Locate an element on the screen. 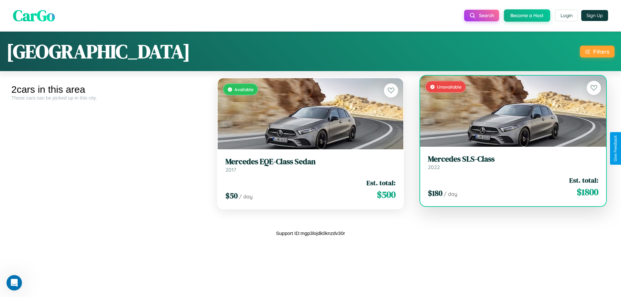  span: $ 50 is located at coordinates (231, 196).